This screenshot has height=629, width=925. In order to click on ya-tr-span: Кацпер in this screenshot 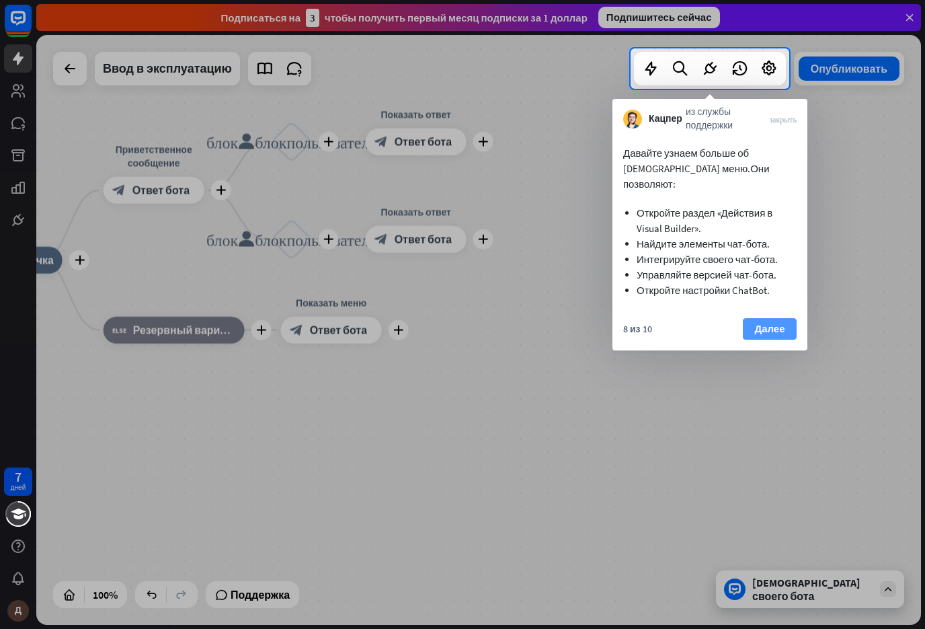, I will do `click(666, 118)`.